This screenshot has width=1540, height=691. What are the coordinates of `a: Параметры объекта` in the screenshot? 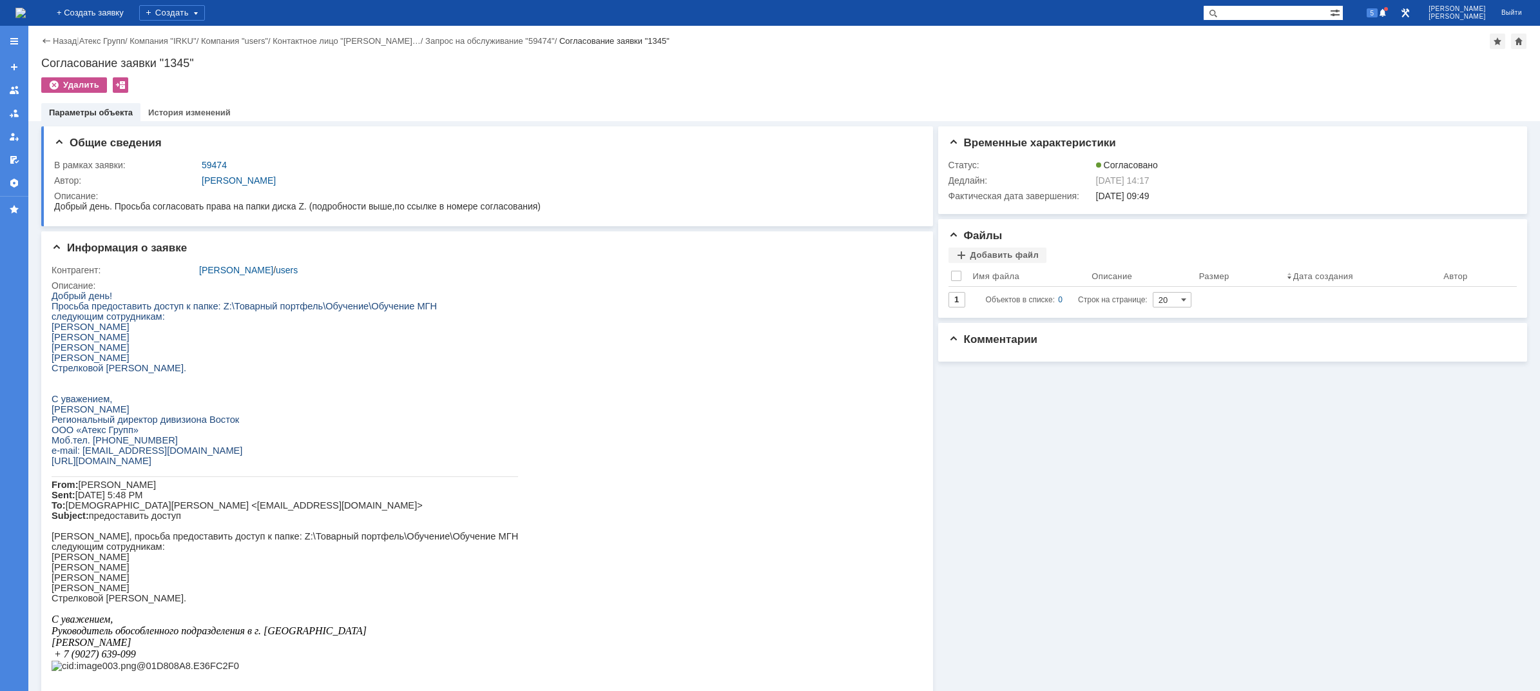 It's located at (91, 112).